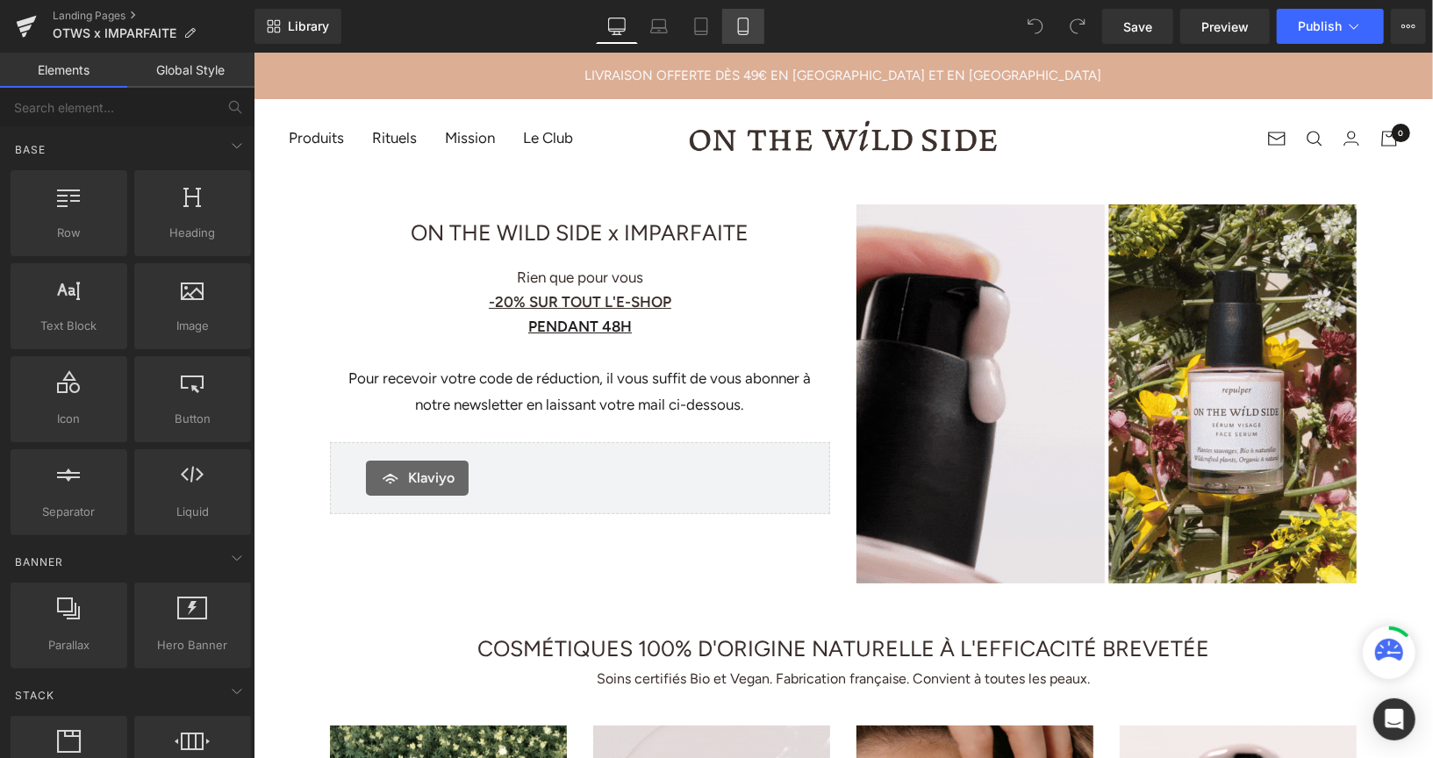 The height and width of the screenshot is (758, 1433). I want to click on span: Row, so click(68, 233).